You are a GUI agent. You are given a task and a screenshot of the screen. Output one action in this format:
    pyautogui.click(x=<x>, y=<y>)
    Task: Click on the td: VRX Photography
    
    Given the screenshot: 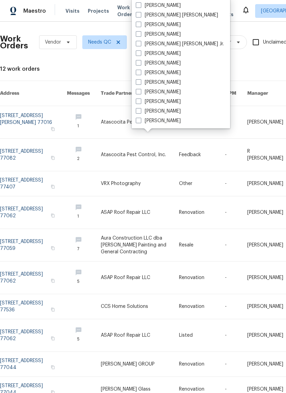 What is the action you would take?
    pyautogui.click(x=135, y=184)
    